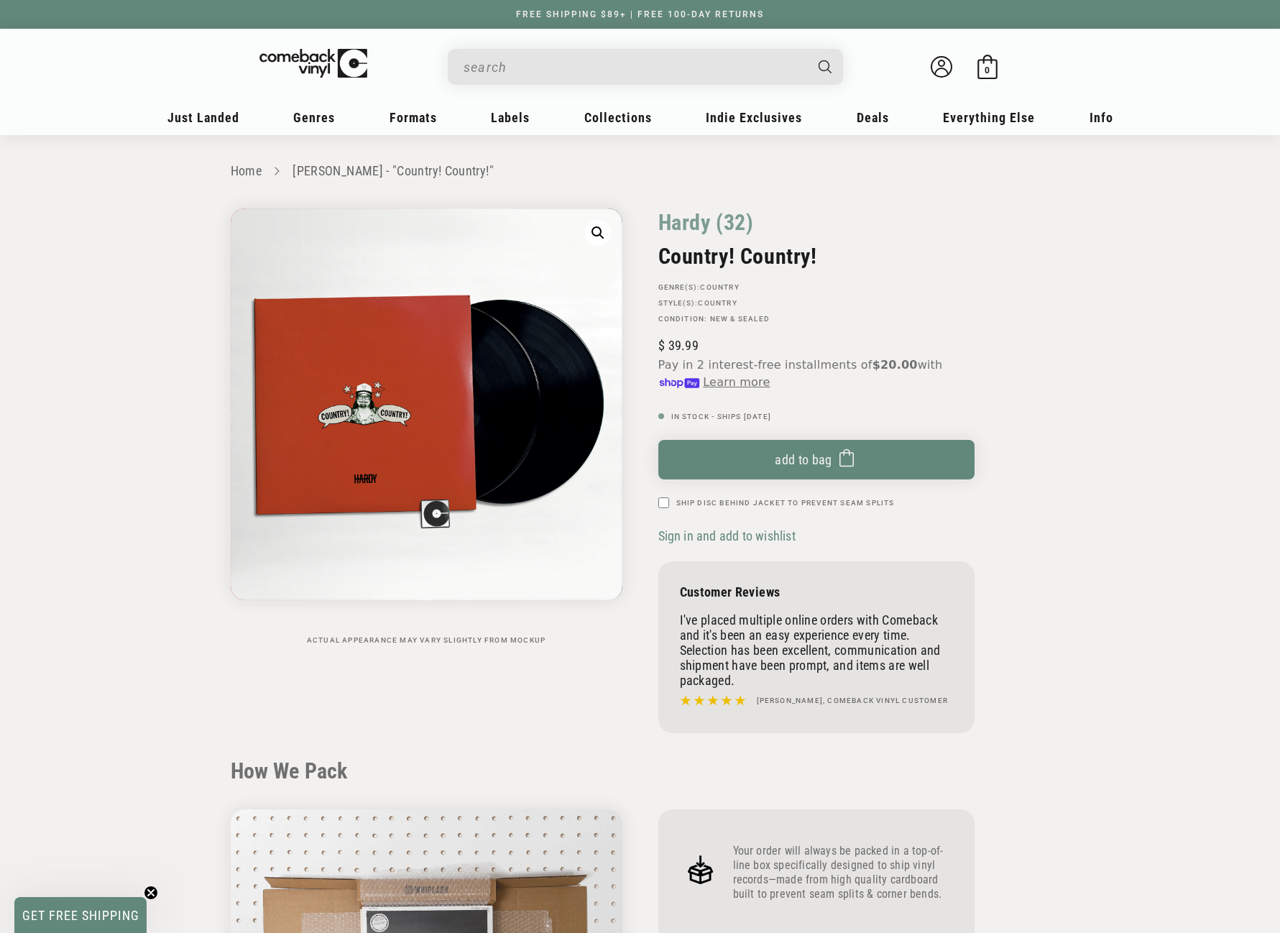 Image resolution: width=1280 pixels, height=933 pixels. I want to click on p: Condition: New & Sealed, so click(816, 319).